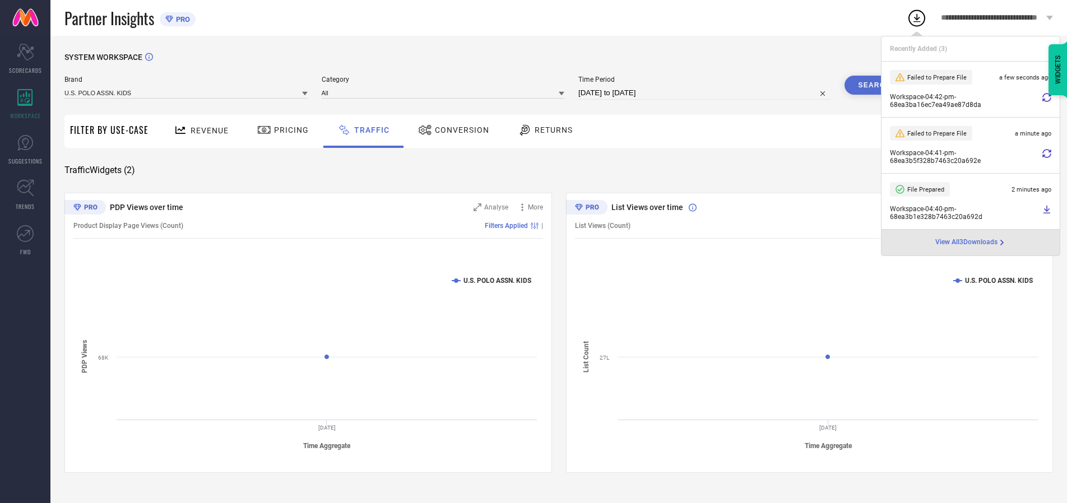 This screenshot has width=1067, height=503. Describe the element at coordinates (918, 49) in the screenshot. I see `span: Recently Added ( 3 )` at that location.